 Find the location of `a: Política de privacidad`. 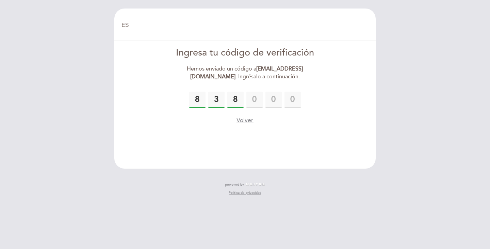

a: Política de privacidad is located at coordinates (245, 193).